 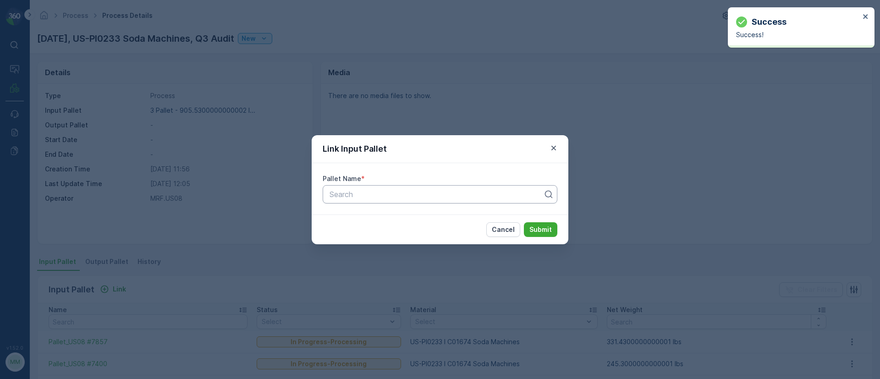 What do you see at coordinates (541, 230) in the screenshot?
I see `p: Submit` at bounding box center [541, 230].